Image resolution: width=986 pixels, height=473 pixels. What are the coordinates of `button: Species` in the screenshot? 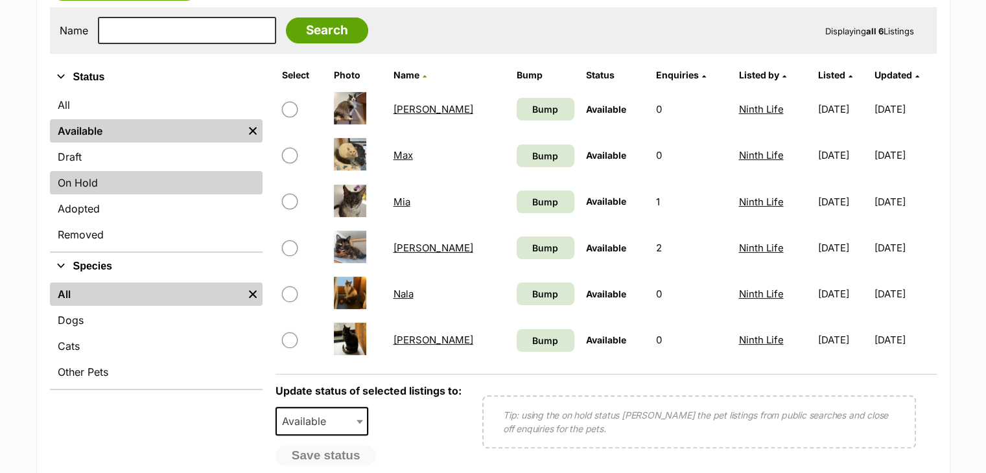 It's located at (156, 267).